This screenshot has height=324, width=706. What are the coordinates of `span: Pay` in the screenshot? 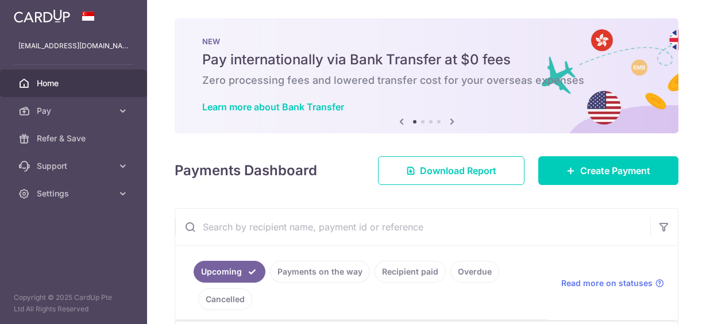 It's located at (75, 111).